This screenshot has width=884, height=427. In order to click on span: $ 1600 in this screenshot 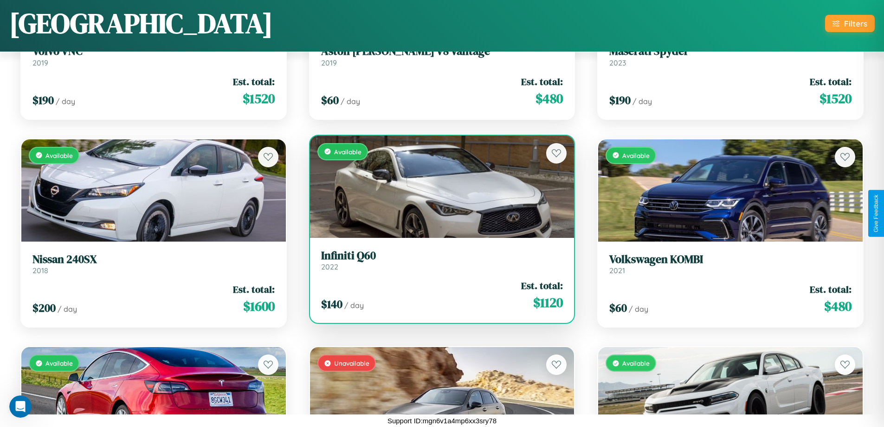, I will do `click(259, 306)`.